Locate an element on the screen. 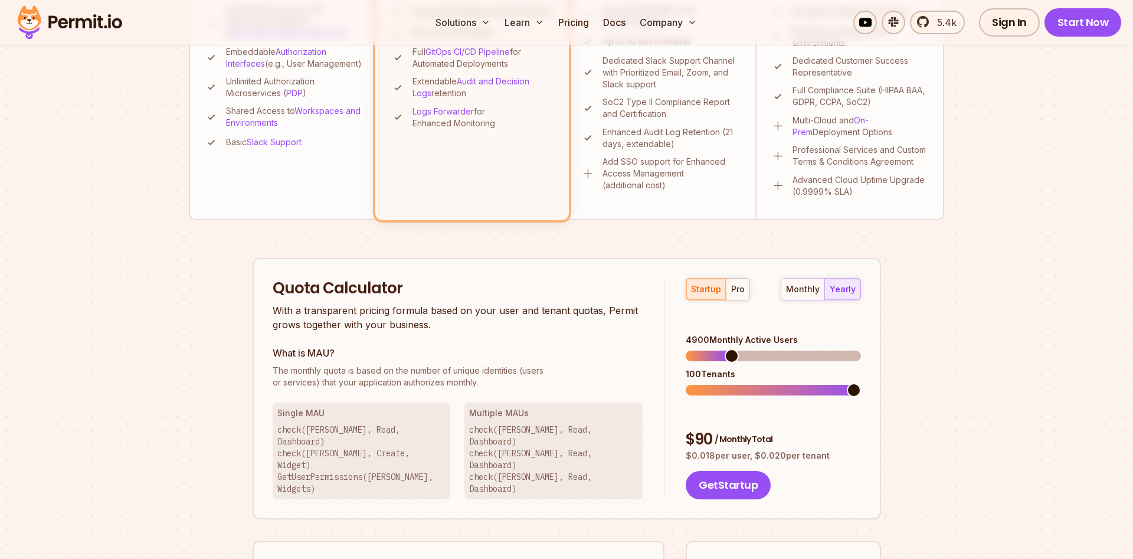  img: Permit logo is located at coordinates (70, 22).